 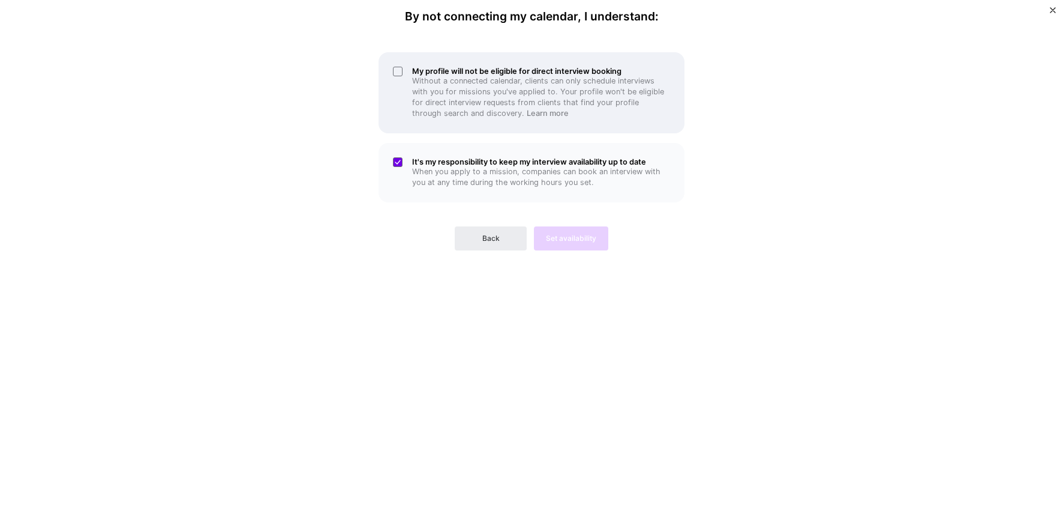 What do you see at coordinates (1053, 13) in the screenshot?
I see `button: Close` at bounding box center [1053, 13].